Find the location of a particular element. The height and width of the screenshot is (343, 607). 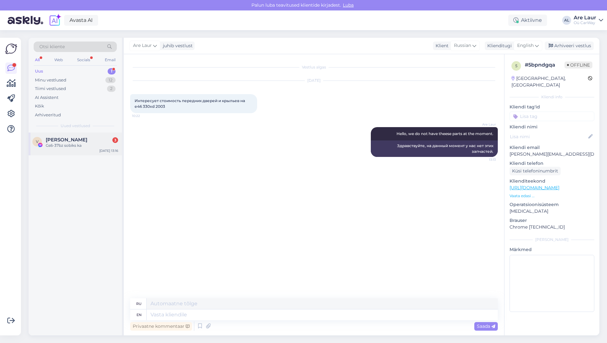

div: 12 is located at coordinates (110, 80).